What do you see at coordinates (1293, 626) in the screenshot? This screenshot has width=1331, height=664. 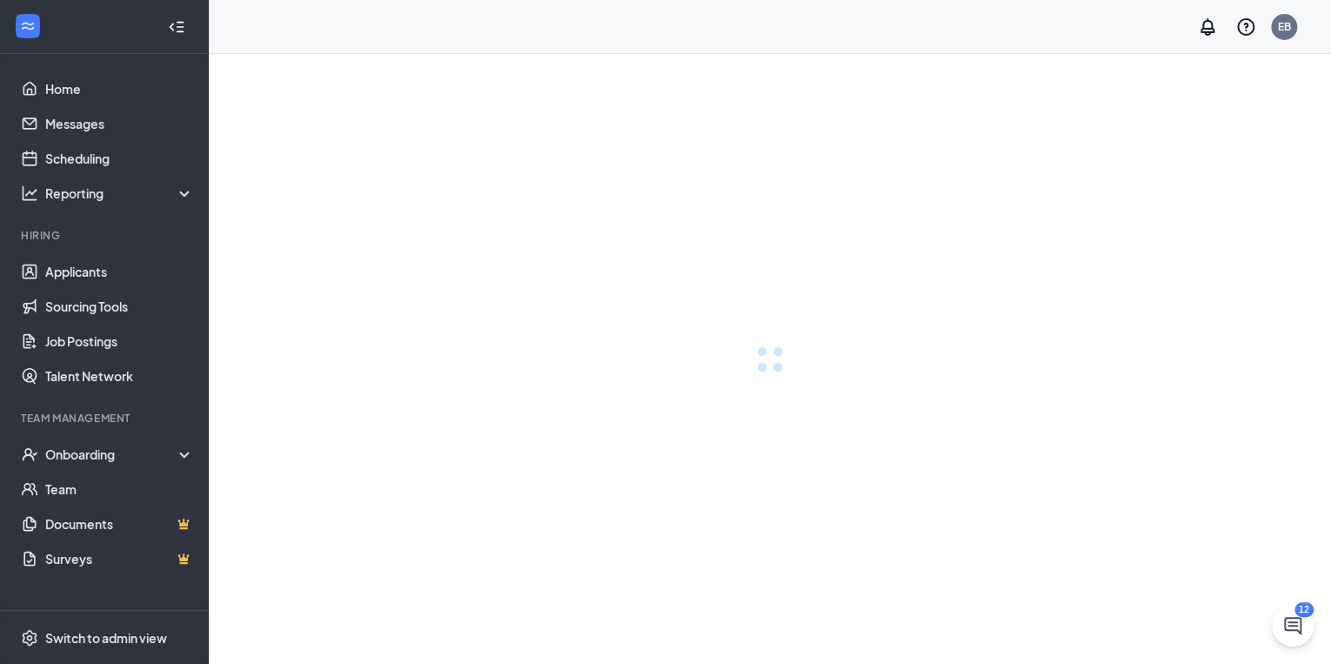 I see `svg: ChatActive` at bounding box center [1293, 626].